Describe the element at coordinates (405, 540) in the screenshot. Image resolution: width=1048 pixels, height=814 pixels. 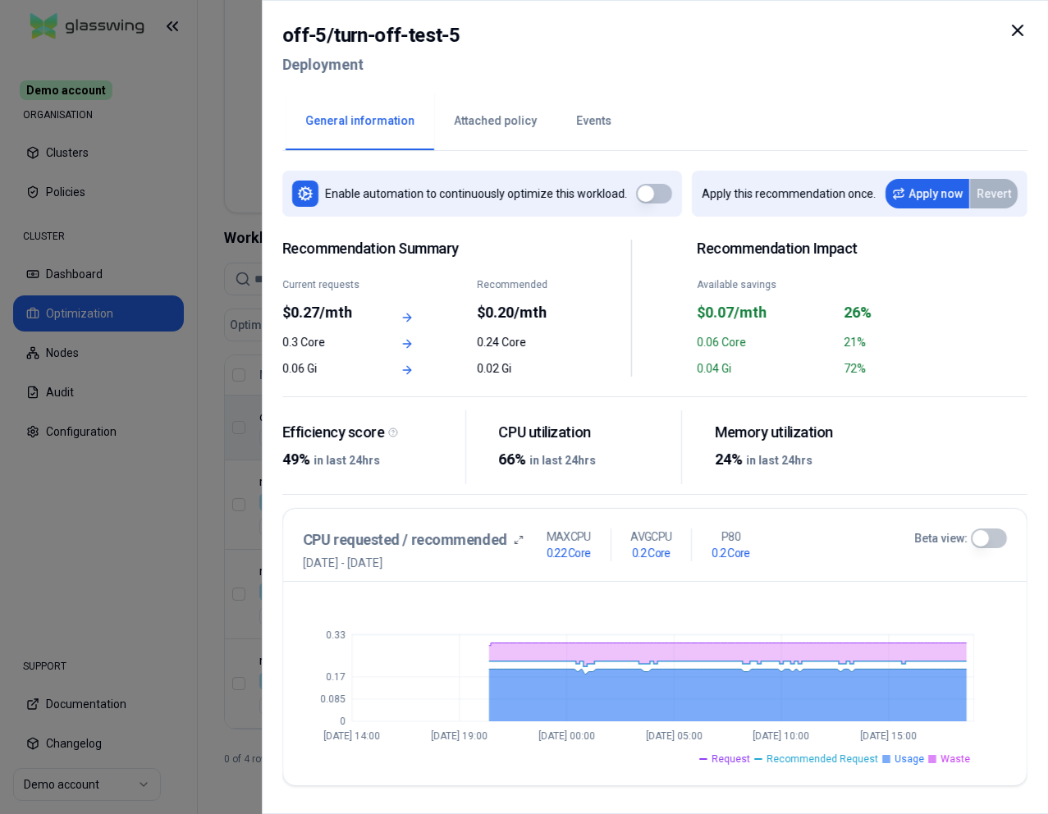
I see `h3: CPU requested / recommended` at that location.